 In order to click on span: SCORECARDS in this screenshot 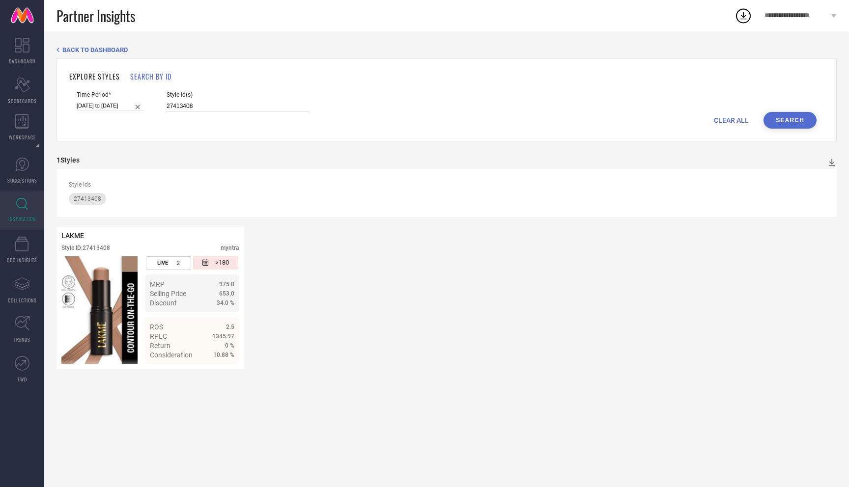, I will do `click(22, 101)`.